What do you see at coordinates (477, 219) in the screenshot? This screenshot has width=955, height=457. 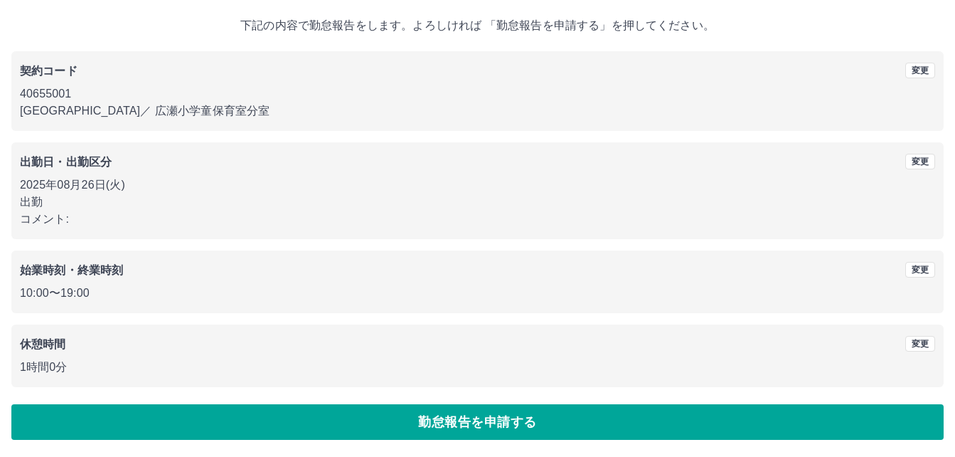 I see `p: コメント:` at bounding box center [477, 219].